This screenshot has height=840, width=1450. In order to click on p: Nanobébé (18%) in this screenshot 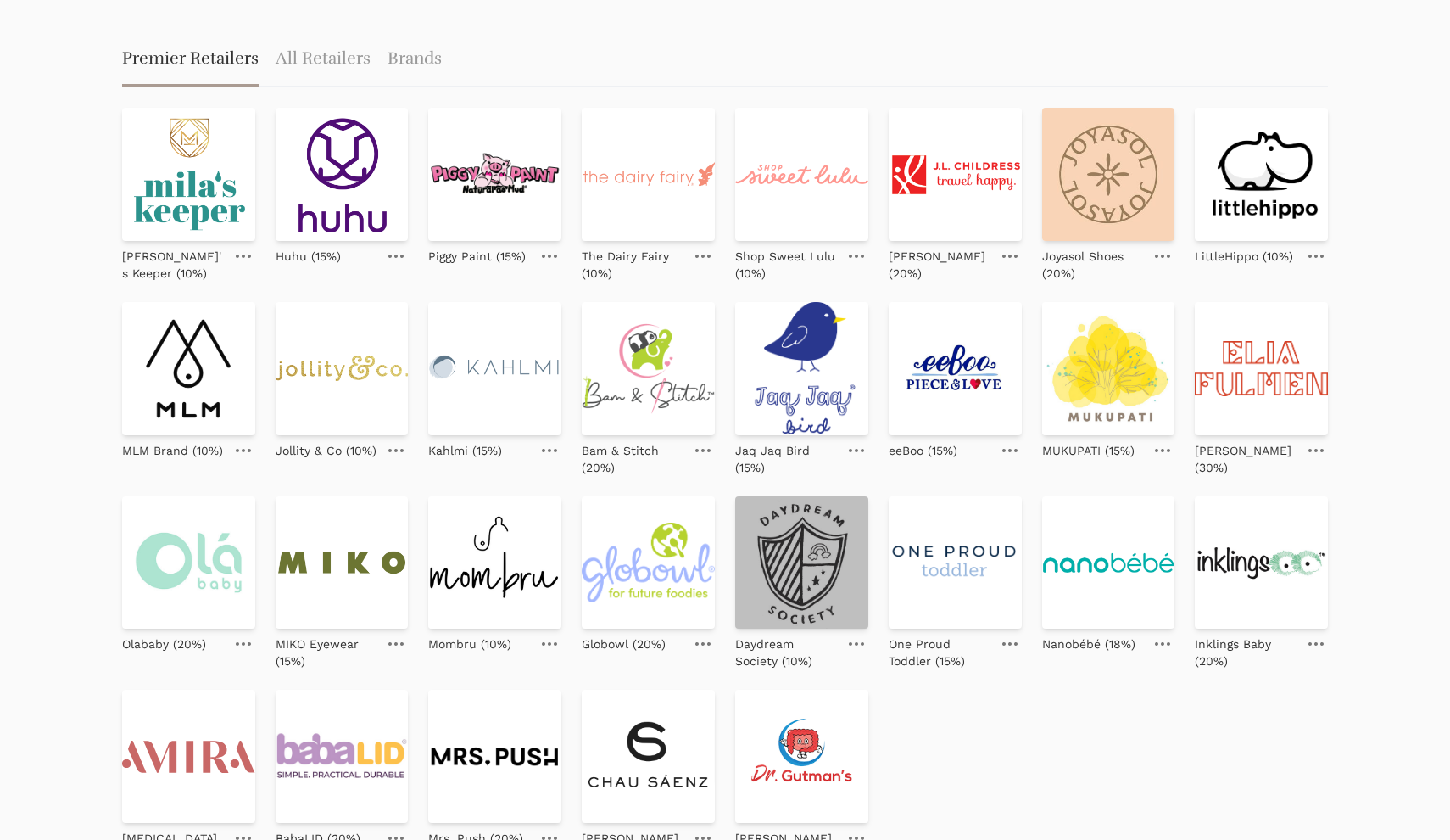, I will do `click(1089, 644)`.